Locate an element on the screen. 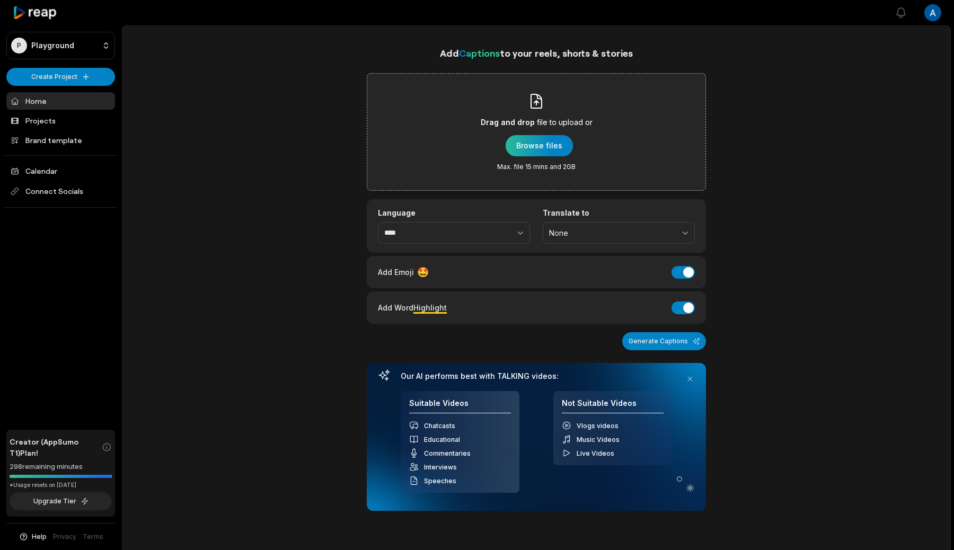  span: None is located at coordinates (611, 233).